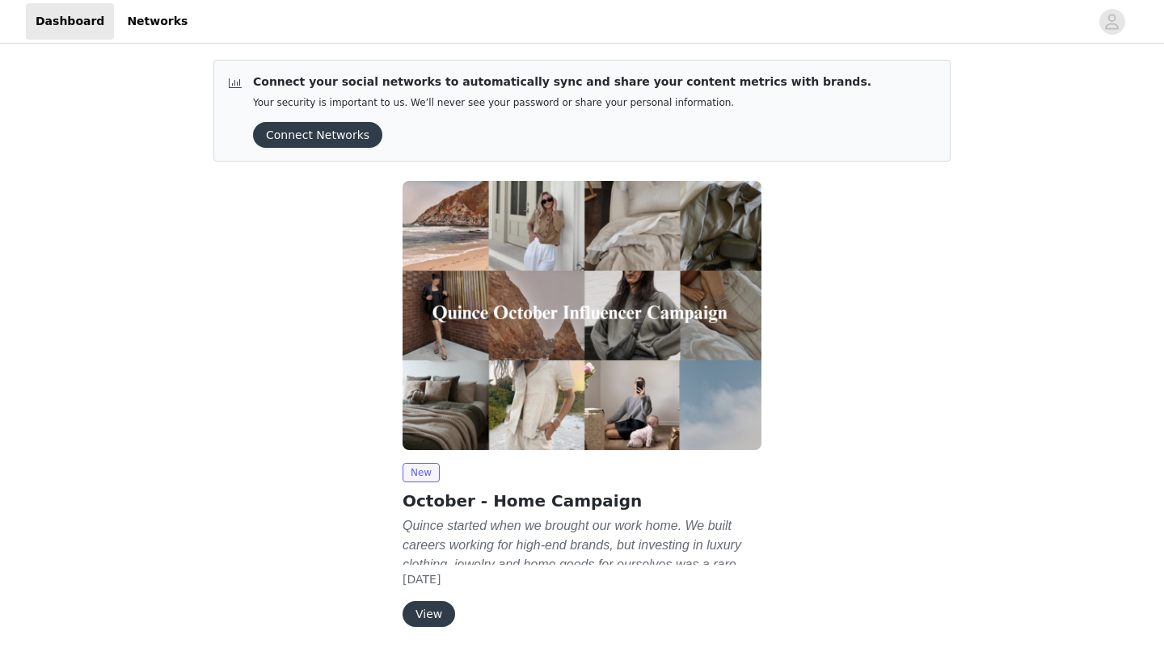  Describe the element at coordinates (428, 614) in the screenshot. I see `button: View` at that location.